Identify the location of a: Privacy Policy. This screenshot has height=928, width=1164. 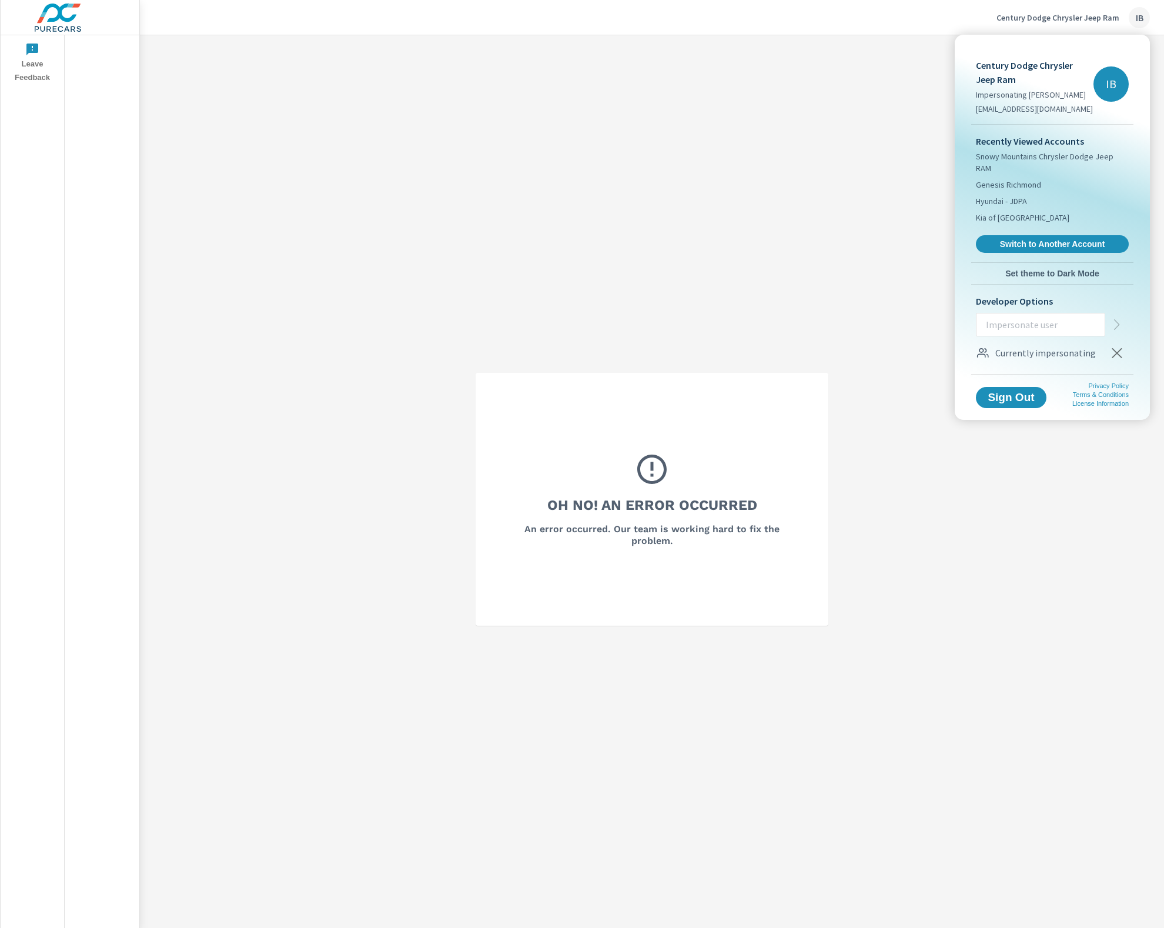
(1109, 386).